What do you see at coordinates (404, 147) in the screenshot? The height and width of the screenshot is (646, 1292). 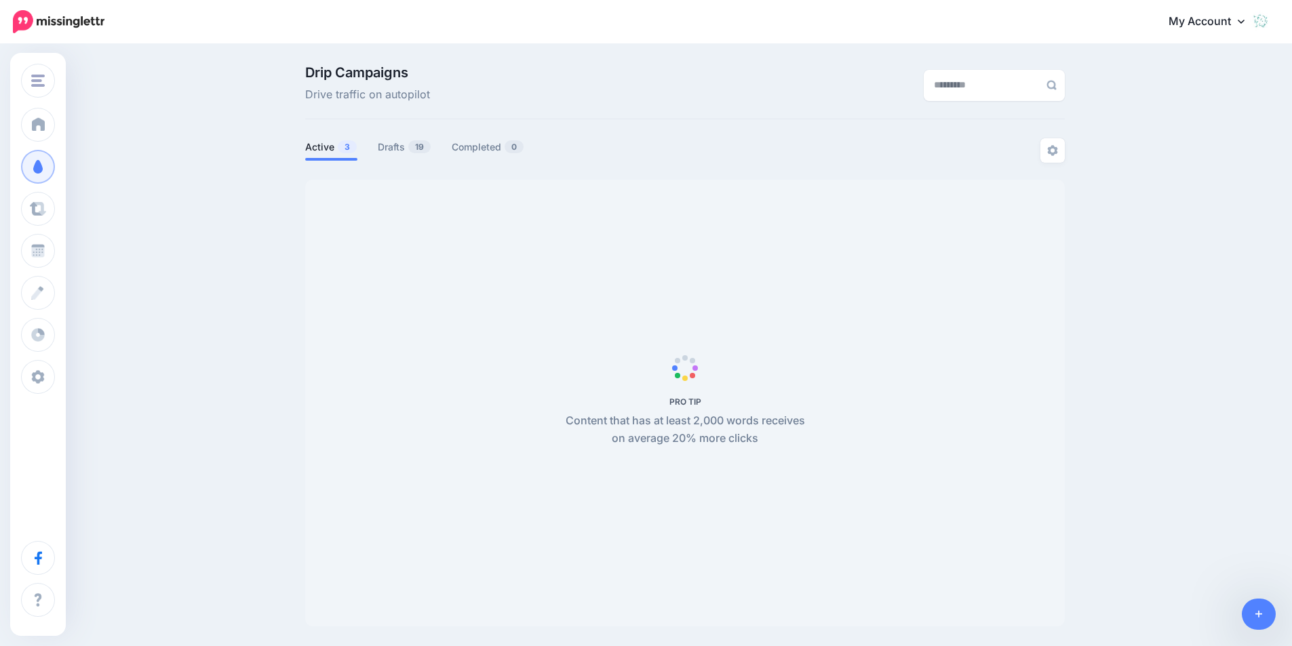 I see `a: Drafts19` at bounding box center [404, 147].